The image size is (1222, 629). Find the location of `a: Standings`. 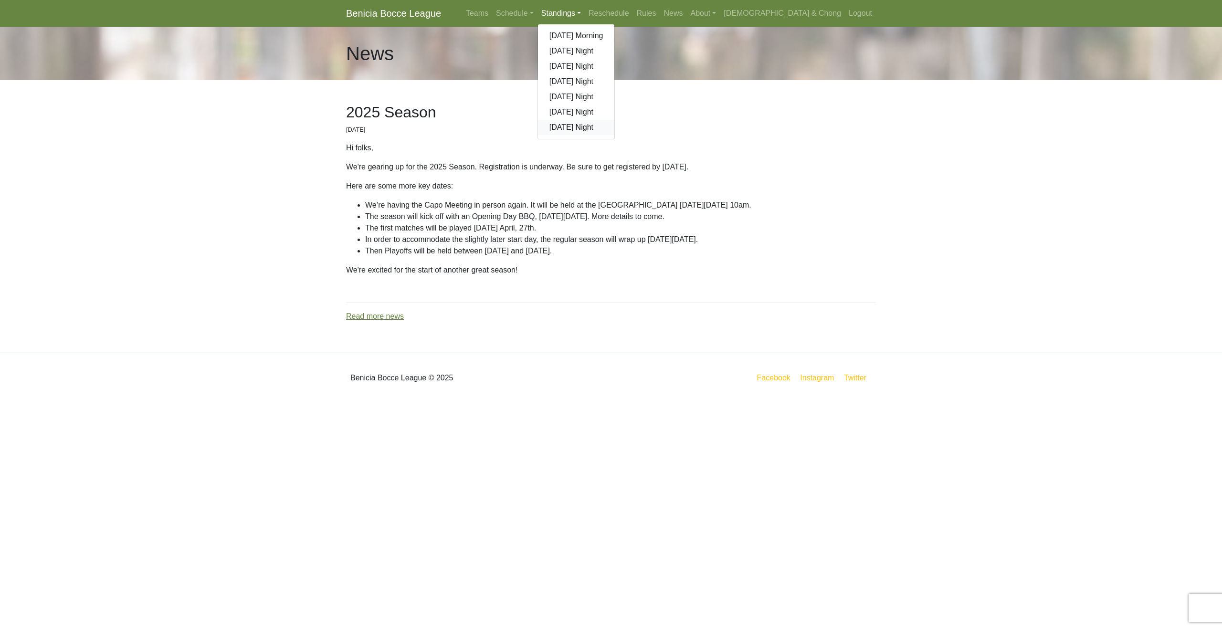

a: Standings is located at coordinates (561, 13).